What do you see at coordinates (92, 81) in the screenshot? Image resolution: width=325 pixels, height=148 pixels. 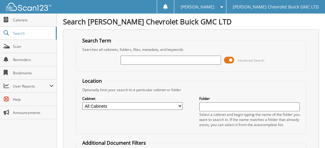 I see `legend: Location` at bounding box center [92, 81].